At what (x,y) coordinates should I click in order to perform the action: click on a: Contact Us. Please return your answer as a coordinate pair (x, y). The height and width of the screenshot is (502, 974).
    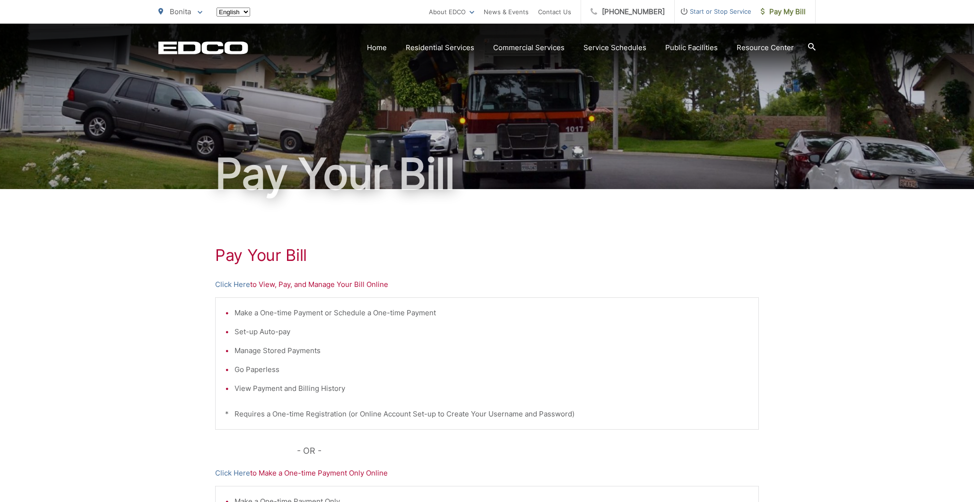
    Looking at the image, I should click on (555, 12).